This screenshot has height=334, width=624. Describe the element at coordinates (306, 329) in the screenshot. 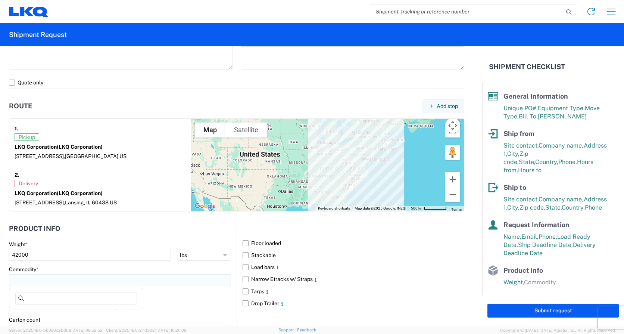

I see `a: Feedback` at that location.